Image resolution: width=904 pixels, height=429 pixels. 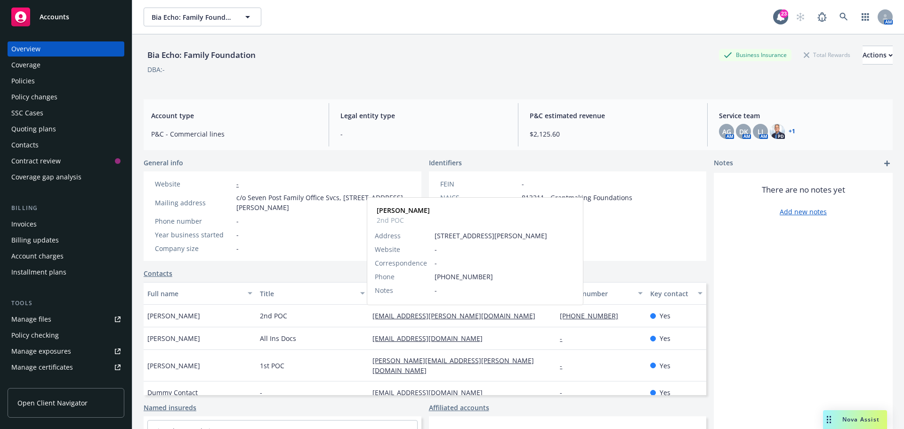 I want to click on span: $2,125.60, so click(x=612, y=134).